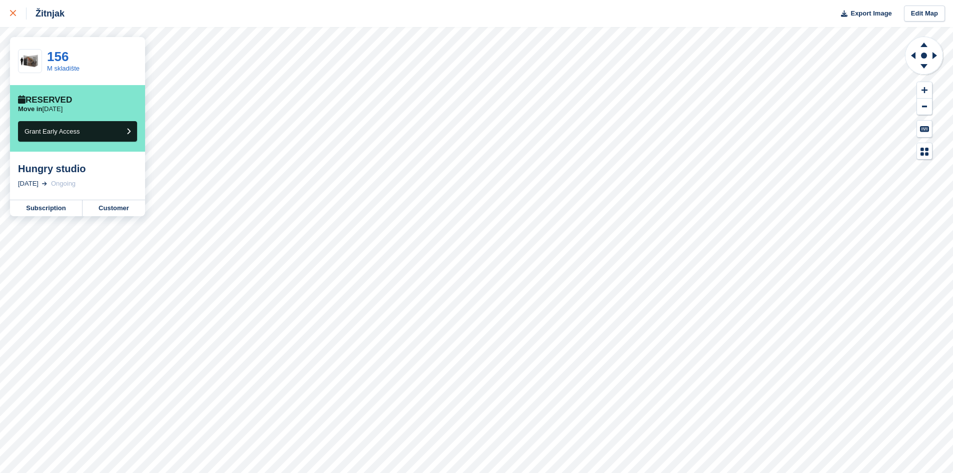  Describe the element at coordinates (114, 208) in the screenshot. I see `a: Customer` at that location.